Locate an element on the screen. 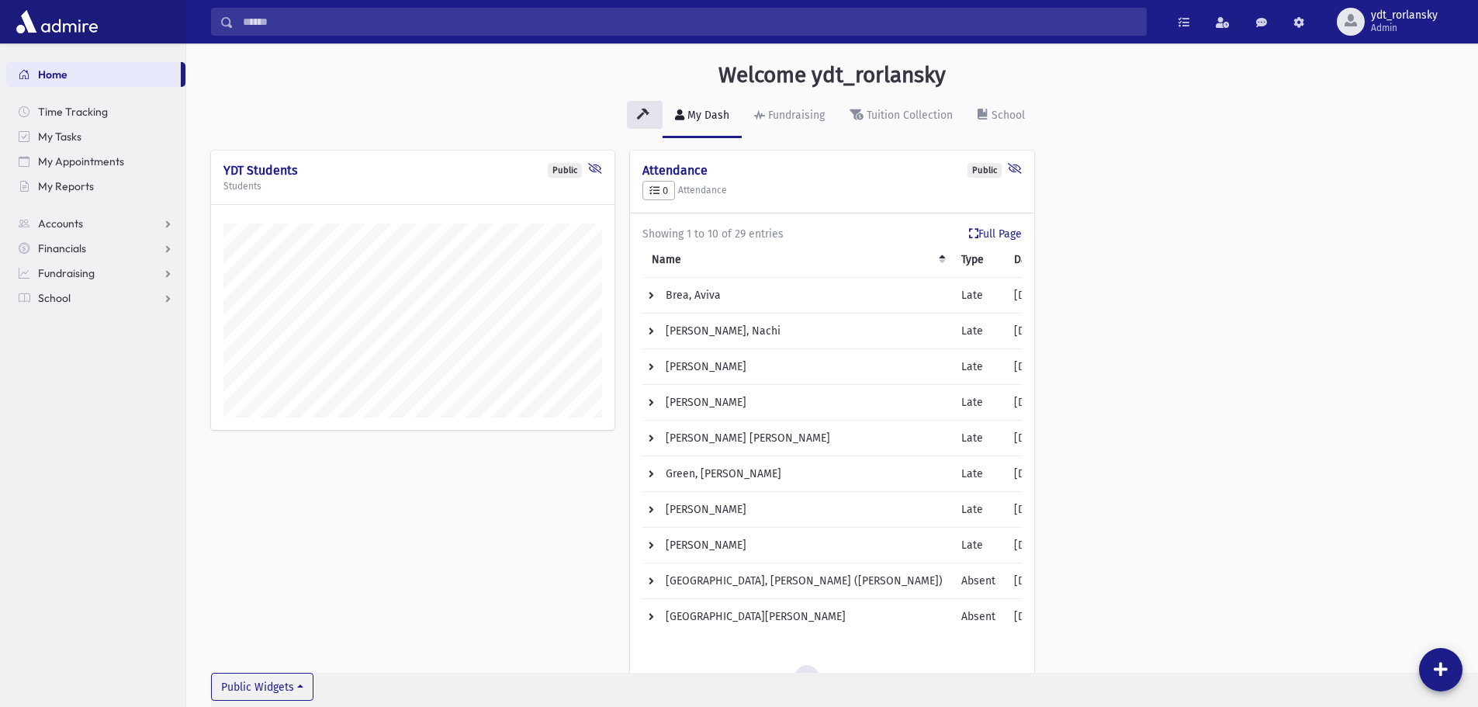  div: My Dash is located at coordinates (707, 115).